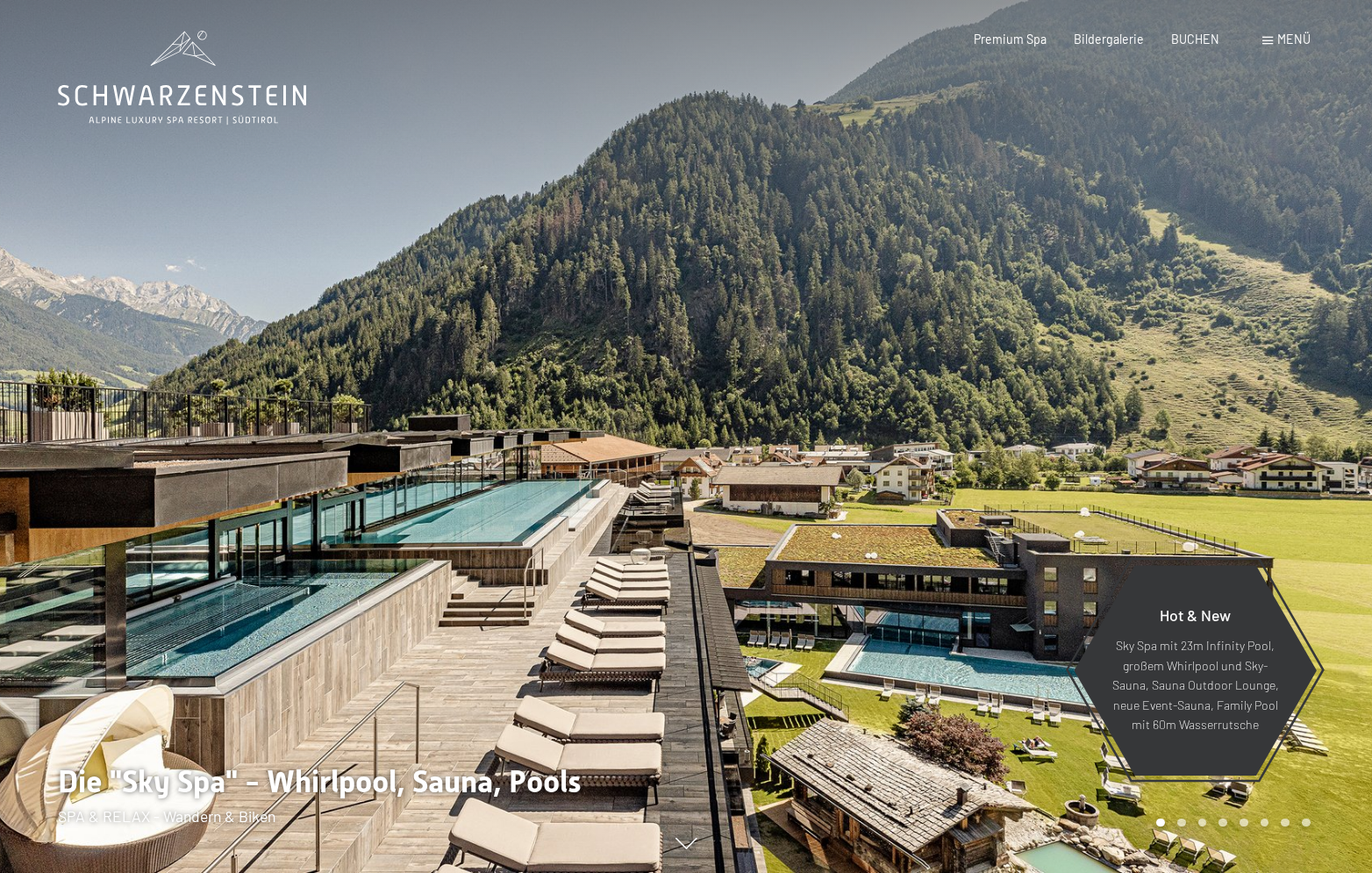  I want to click on div: Carousel Pagination, so click(1229, 822).